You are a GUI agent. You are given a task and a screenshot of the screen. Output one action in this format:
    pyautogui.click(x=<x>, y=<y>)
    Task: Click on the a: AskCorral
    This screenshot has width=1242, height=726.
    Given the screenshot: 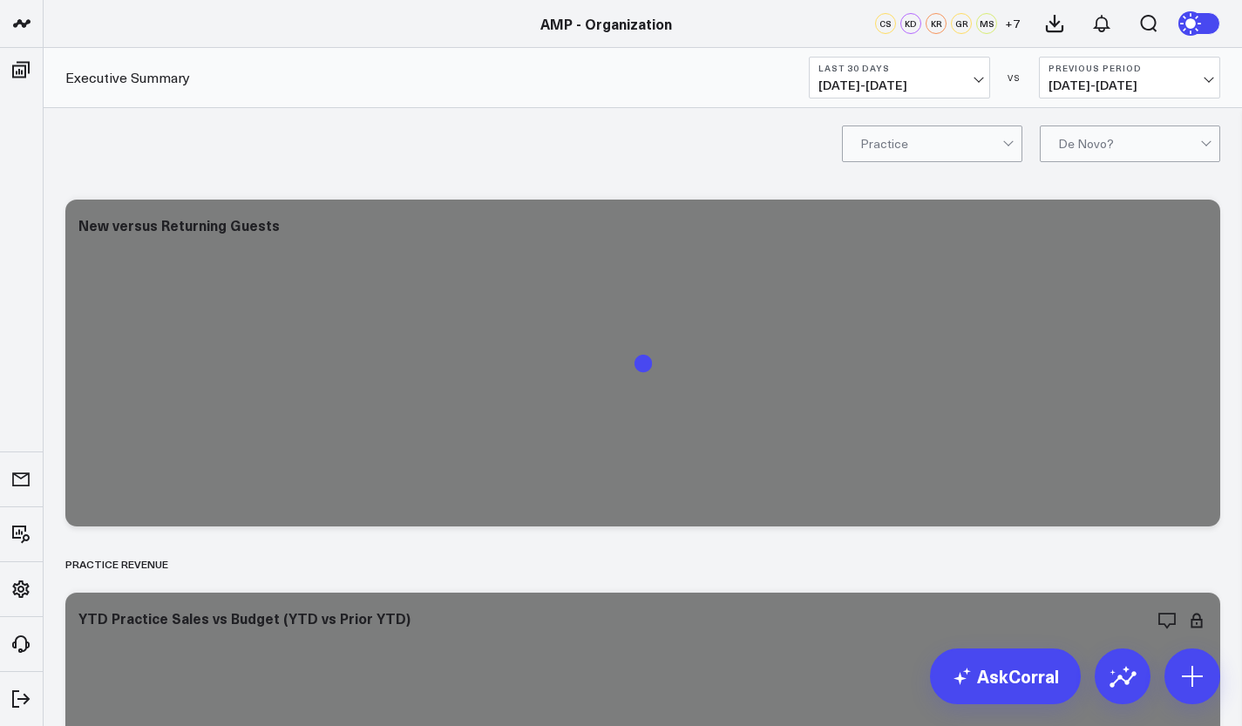 What is the action you would take?
    pyautogui.click(x=1005, y=676)
    